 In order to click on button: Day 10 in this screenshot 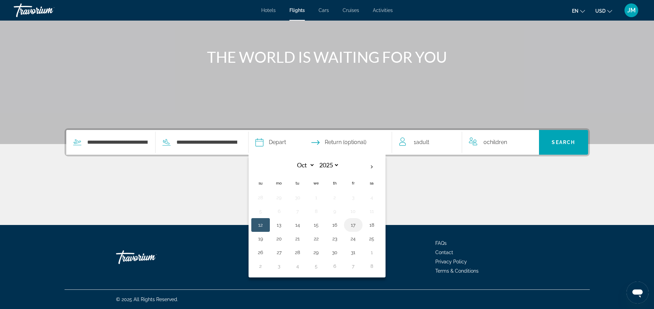, I will do `click(353, 211)`.